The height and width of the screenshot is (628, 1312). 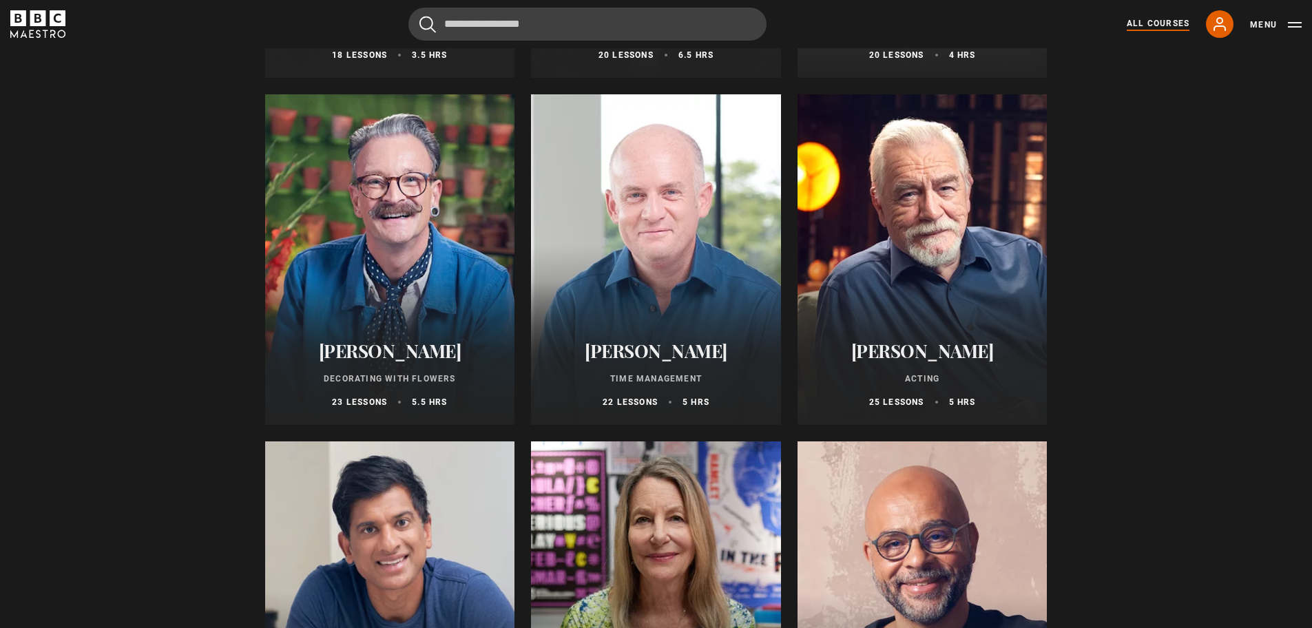 I want to click on p: 4 hrs, so click(x=962, y=55).